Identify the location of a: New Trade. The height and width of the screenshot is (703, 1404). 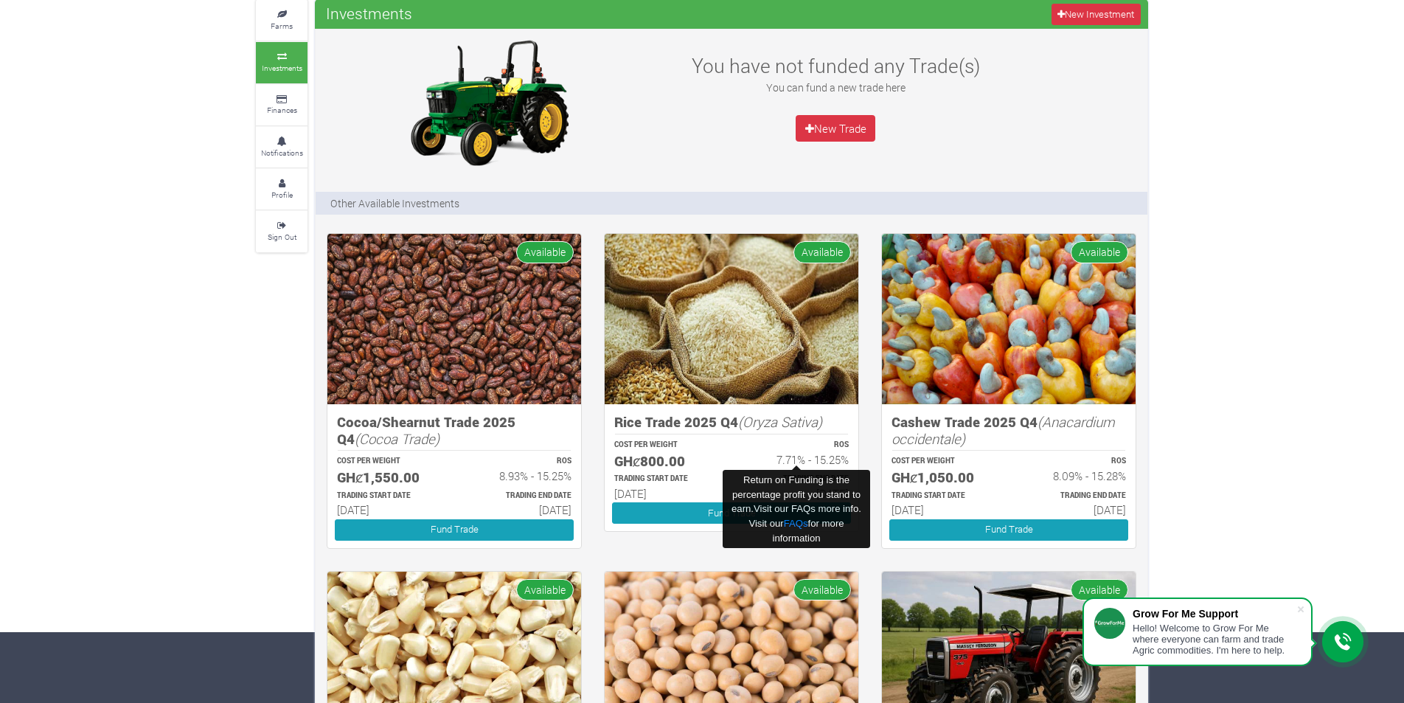
(835, 128).